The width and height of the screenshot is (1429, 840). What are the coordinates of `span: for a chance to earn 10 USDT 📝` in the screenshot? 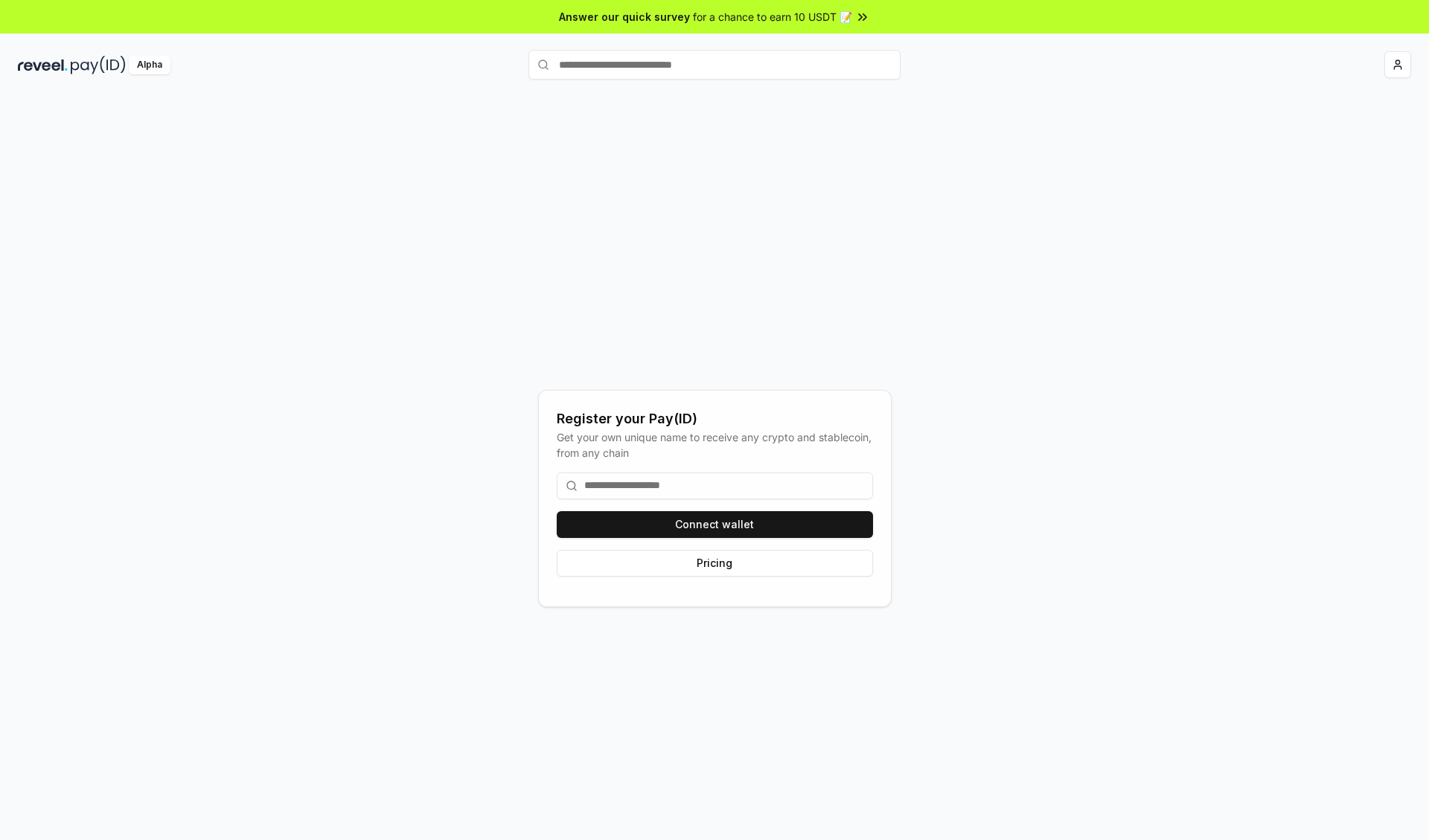 It's located at (773, 17).